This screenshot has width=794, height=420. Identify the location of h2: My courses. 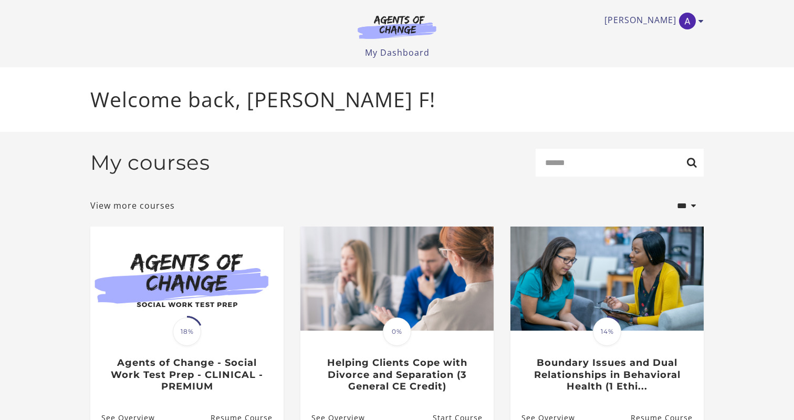
(150, 162).